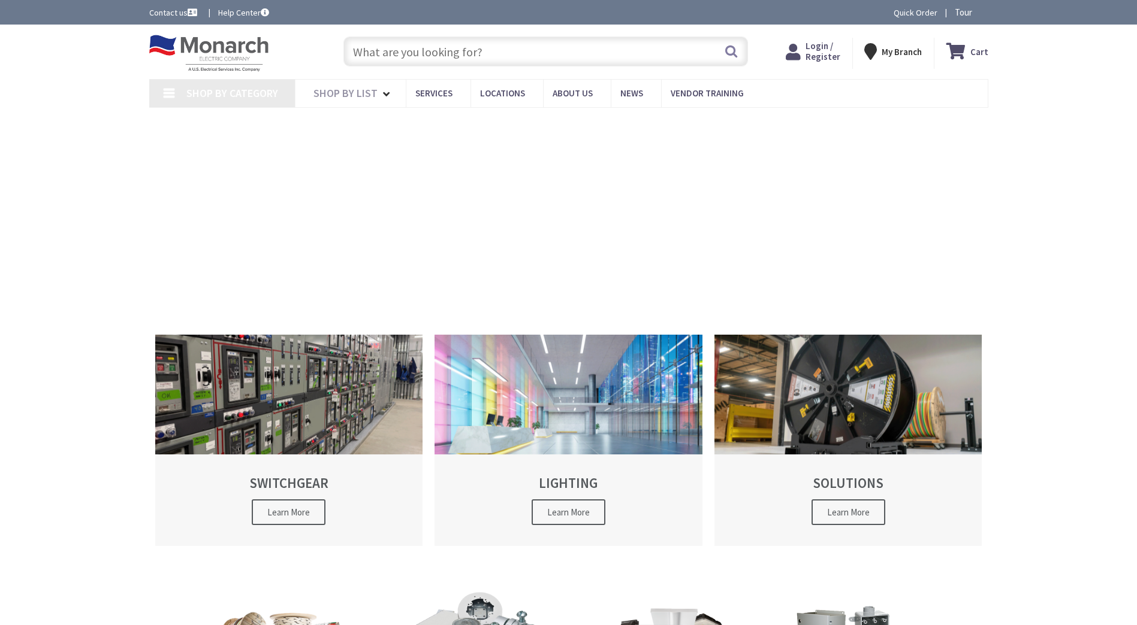 The width and height of the screenshot is (1137, 625). I want to click on a: Login / Register, so click(812, 52).